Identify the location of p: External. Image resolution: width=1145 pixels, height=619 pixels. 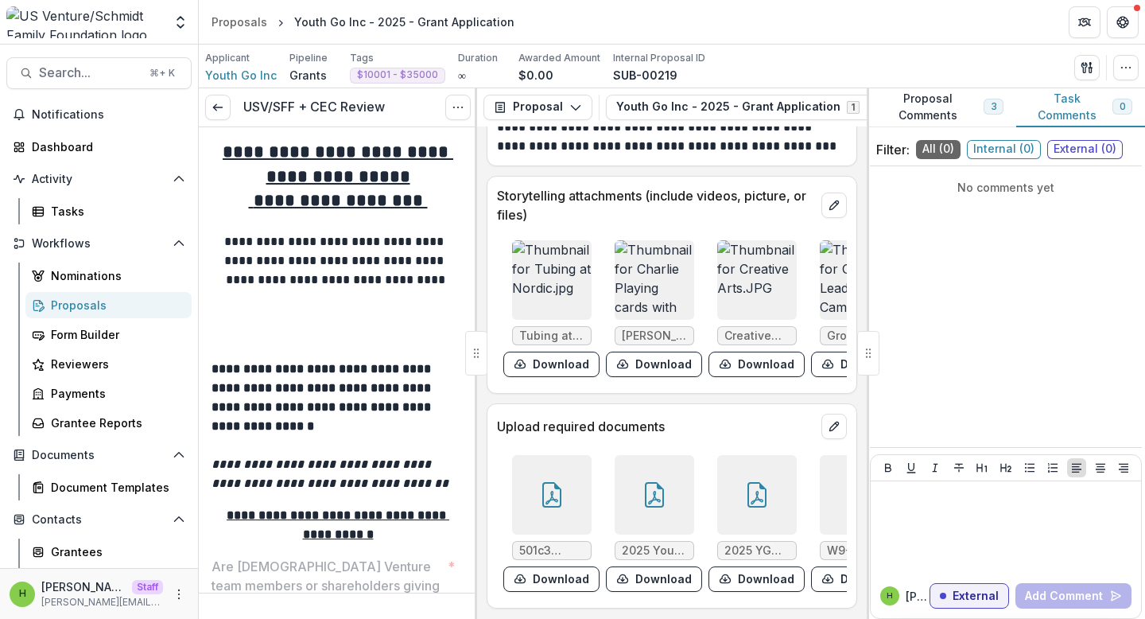
(976, 596).